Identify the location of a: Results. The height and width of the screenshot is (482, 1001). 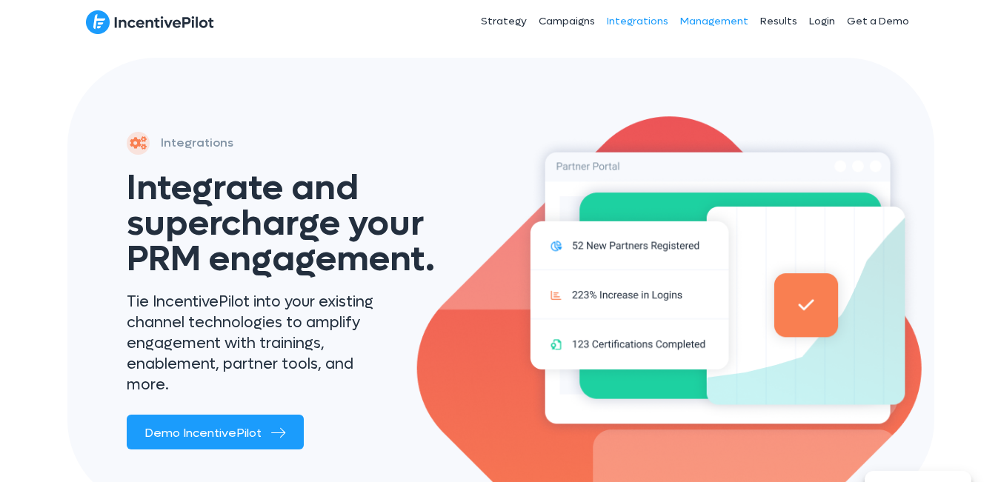
(779, 21).